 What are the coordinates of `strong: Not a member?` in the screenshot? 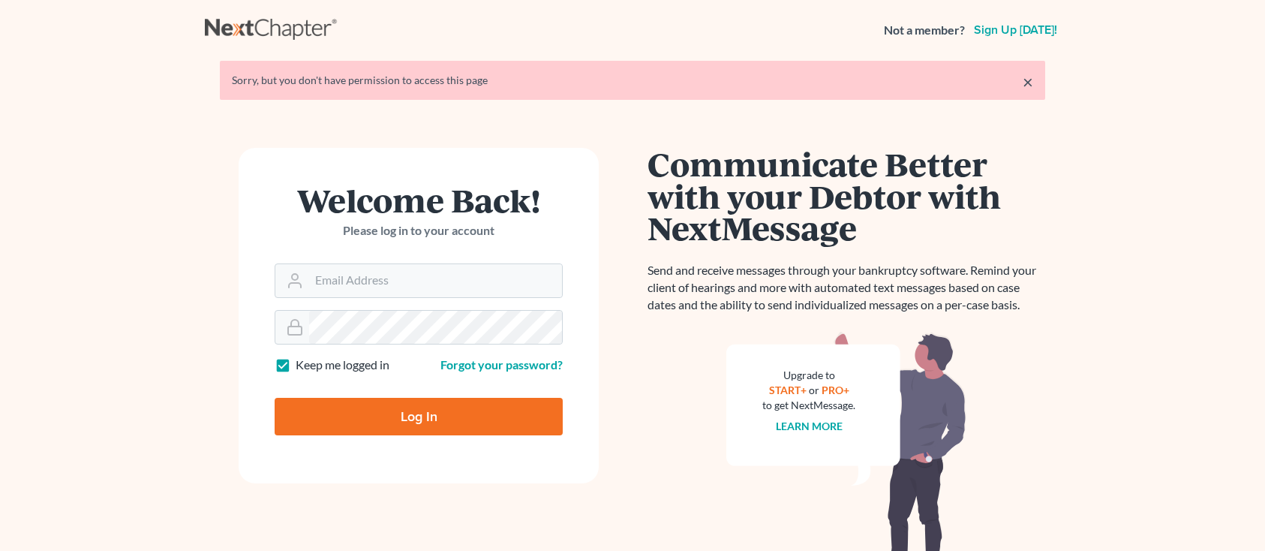 It's located at (924, 30).